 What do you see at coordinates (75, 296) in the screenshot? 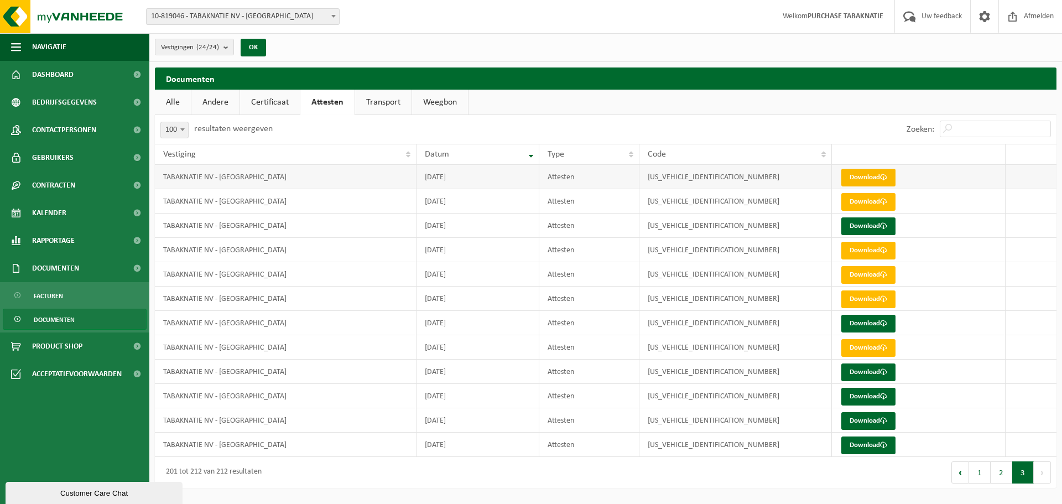
I see `a: Facturen` at bounding box center [75, 296].